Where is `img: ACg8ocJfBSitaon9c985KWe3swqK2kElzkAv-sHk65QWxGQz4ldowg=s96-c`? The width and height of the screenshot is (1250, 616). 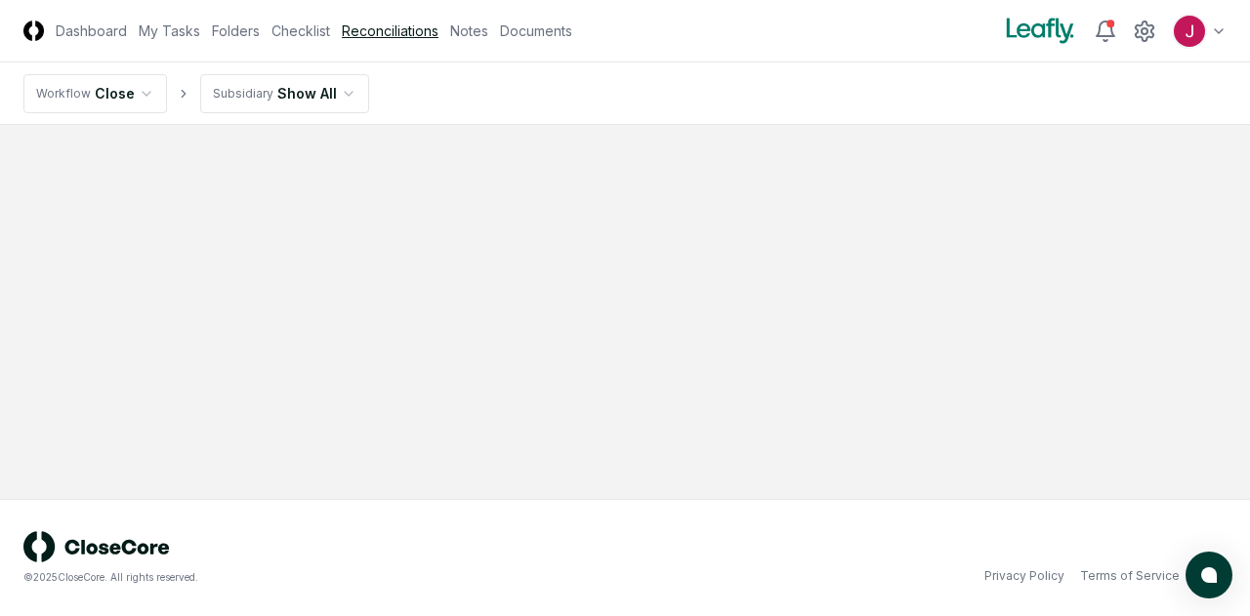
img: ACg8ocJfBSitaon9c985KWe3swqK2kElzkAv-sHk65QWxGQz4ldowg=s96-c is located at coordinates (1189, 31).